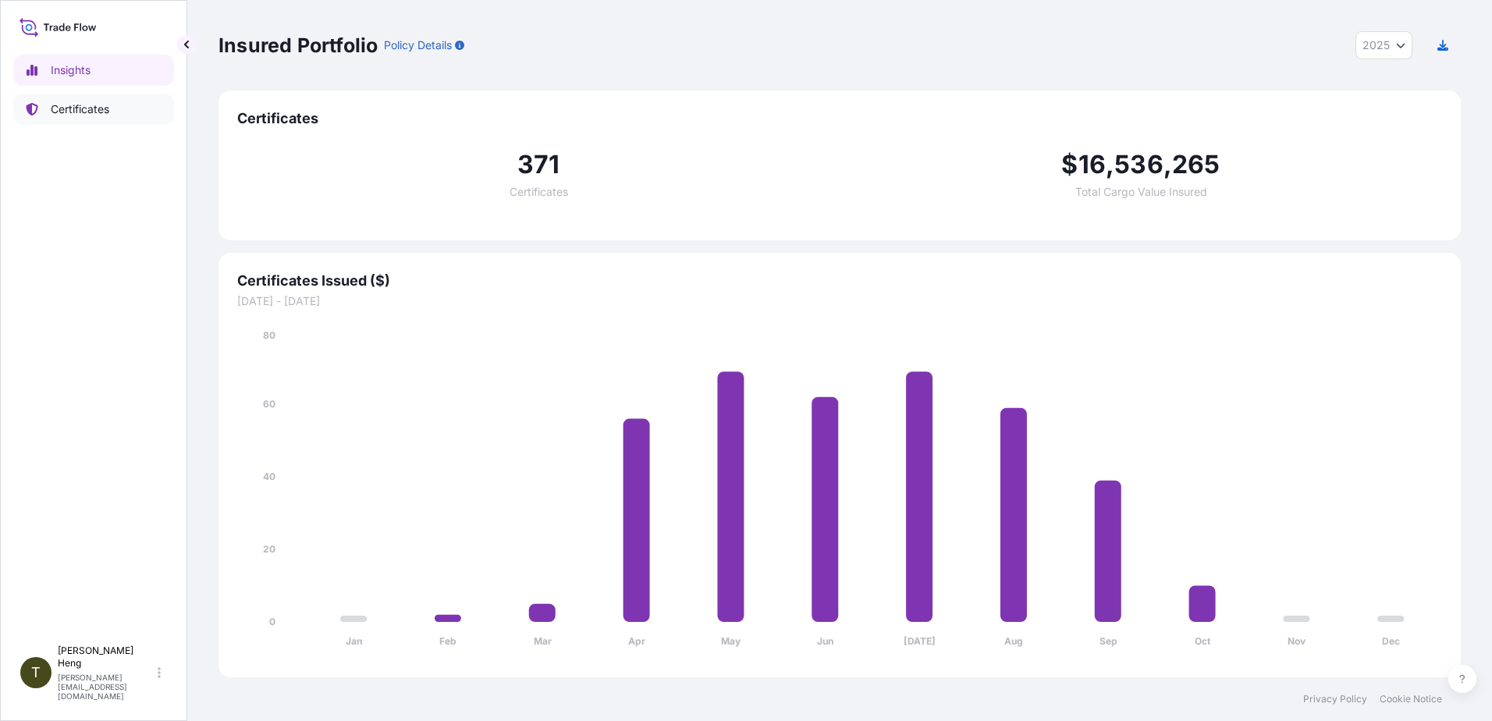 The width and height of the screenshot is (1492, 721). Describe the element at coordinates (269, 403) in the screenshot. I see `tspan: 60` at that location.